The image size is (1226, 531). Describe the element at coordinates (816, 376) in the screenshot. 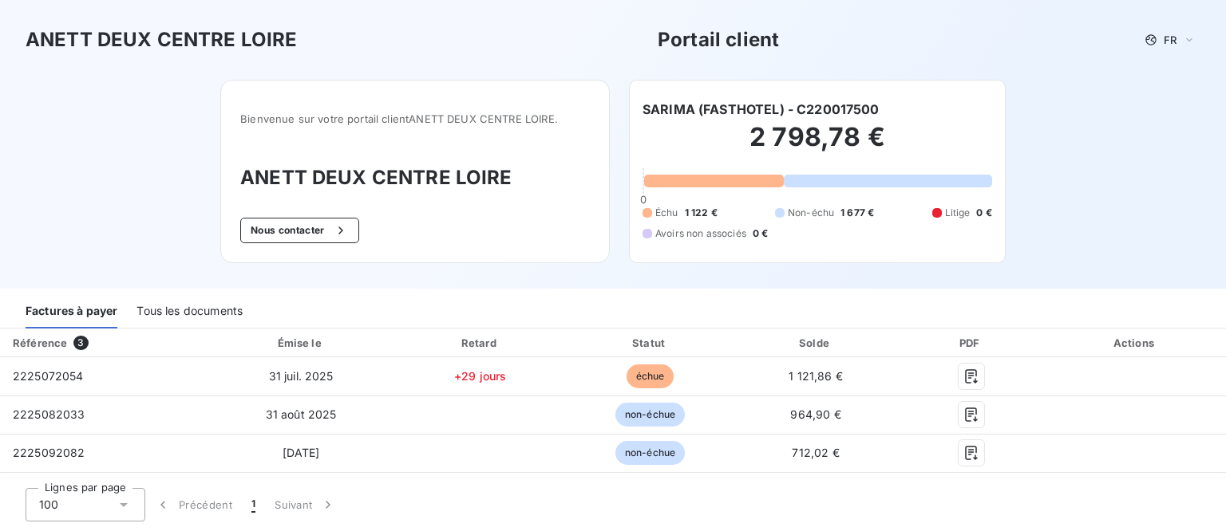

I see `span: 1 121,86 €` at that location.